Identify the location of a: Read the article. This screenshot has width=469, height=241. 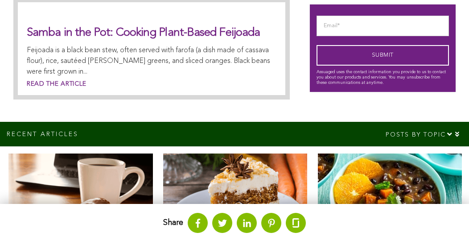
(57, 84).